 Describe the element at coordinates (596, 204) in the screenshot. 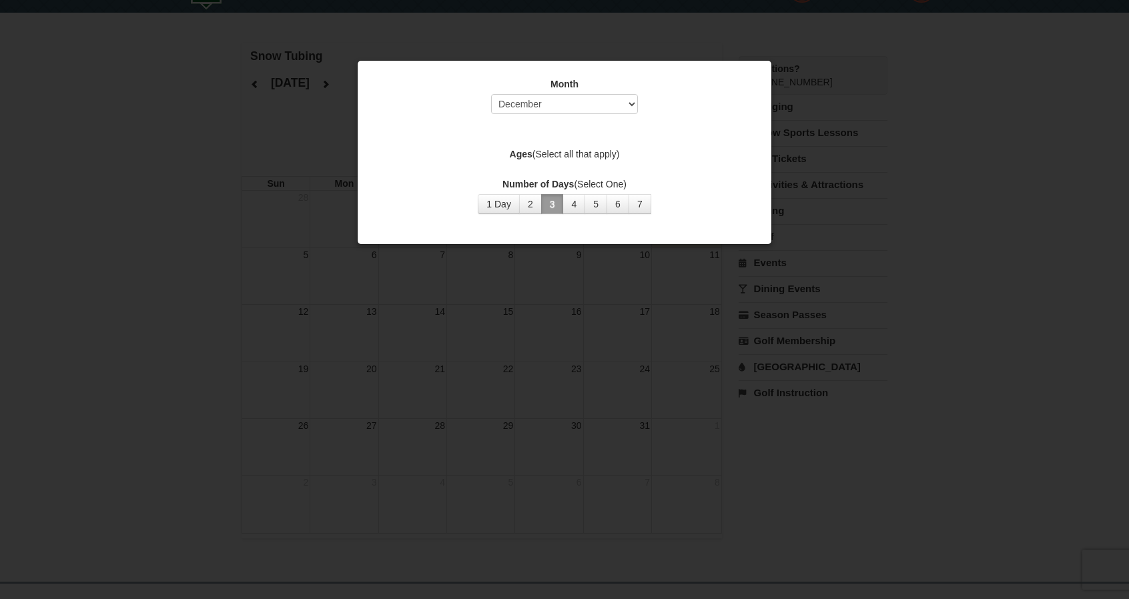

I see `button: 5` at that location.